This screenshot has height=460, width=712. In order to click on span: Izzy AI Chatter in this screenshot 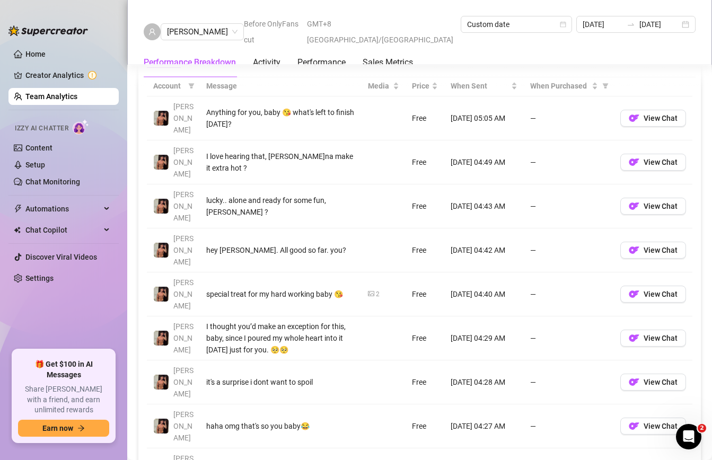, I will do `click(41, 128)`.